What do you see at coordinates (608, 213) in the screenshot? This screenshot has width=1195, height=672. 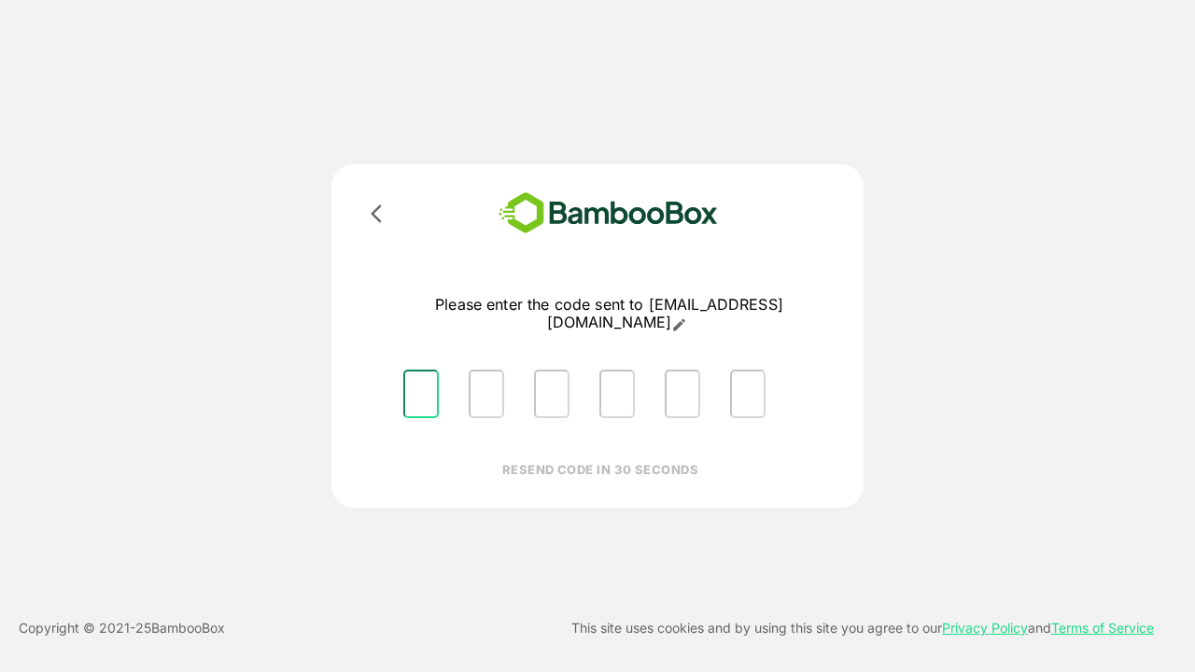 I see `img: bamboobox` at bounding box center [608, 213].